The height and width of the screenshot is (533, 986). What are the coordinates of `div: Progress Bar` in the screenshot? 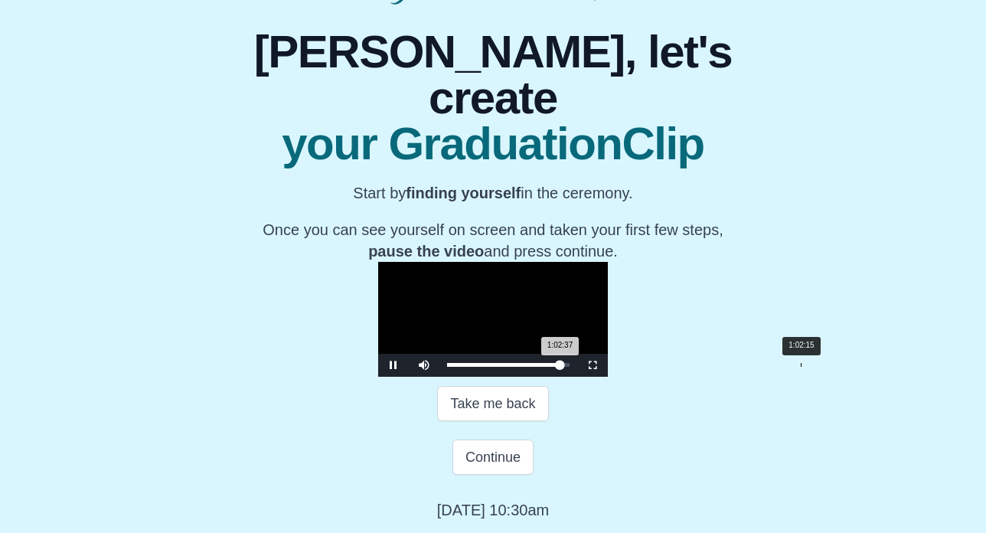 It's located at (508, 364).